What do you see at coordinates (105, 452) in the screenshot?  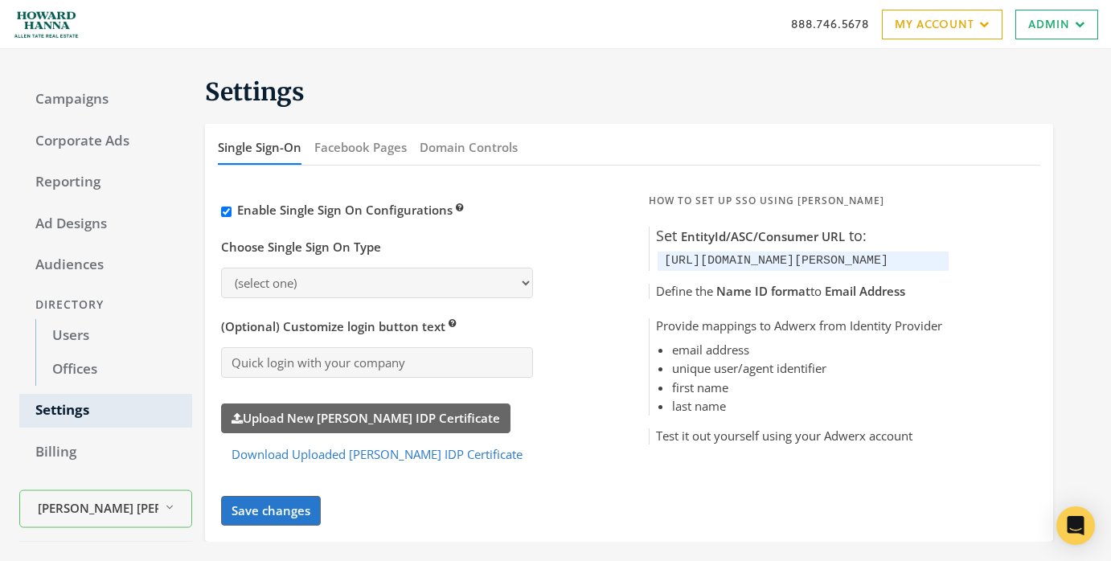 I see `a: Billing` at bounding box center [105, 452].